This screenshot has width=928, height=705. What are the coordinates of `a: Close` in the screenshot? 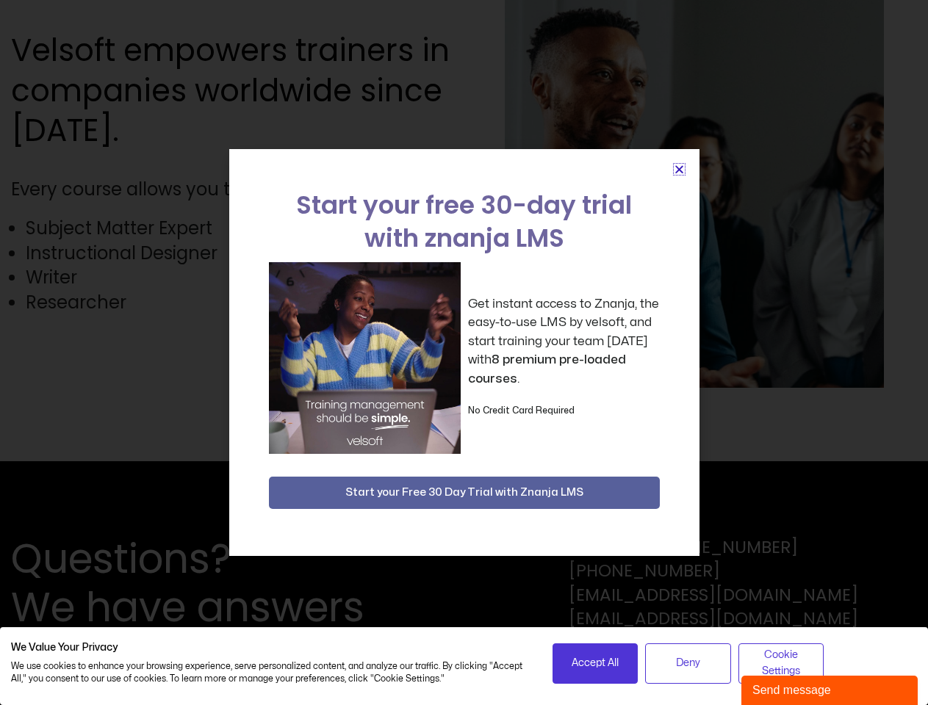 It's located at (679, 169).